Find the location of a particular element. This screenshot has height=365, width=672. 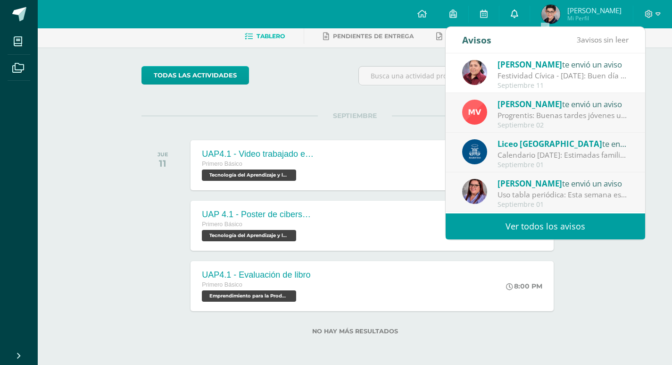

div: 11 is located at coordinates (163, 163).